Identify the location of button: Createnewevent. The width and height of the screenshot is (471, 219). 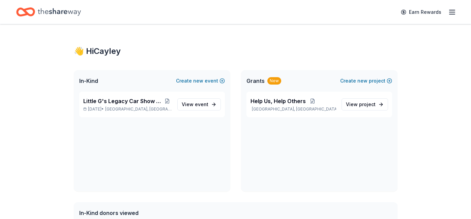
(200, 81).